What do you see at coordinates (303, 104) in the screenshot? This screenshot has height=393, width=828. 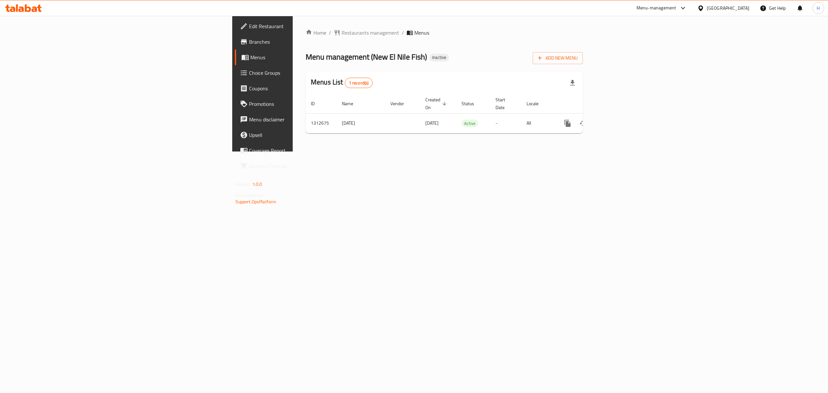 I see `a: Promotions` at bounding box center [303, 104].